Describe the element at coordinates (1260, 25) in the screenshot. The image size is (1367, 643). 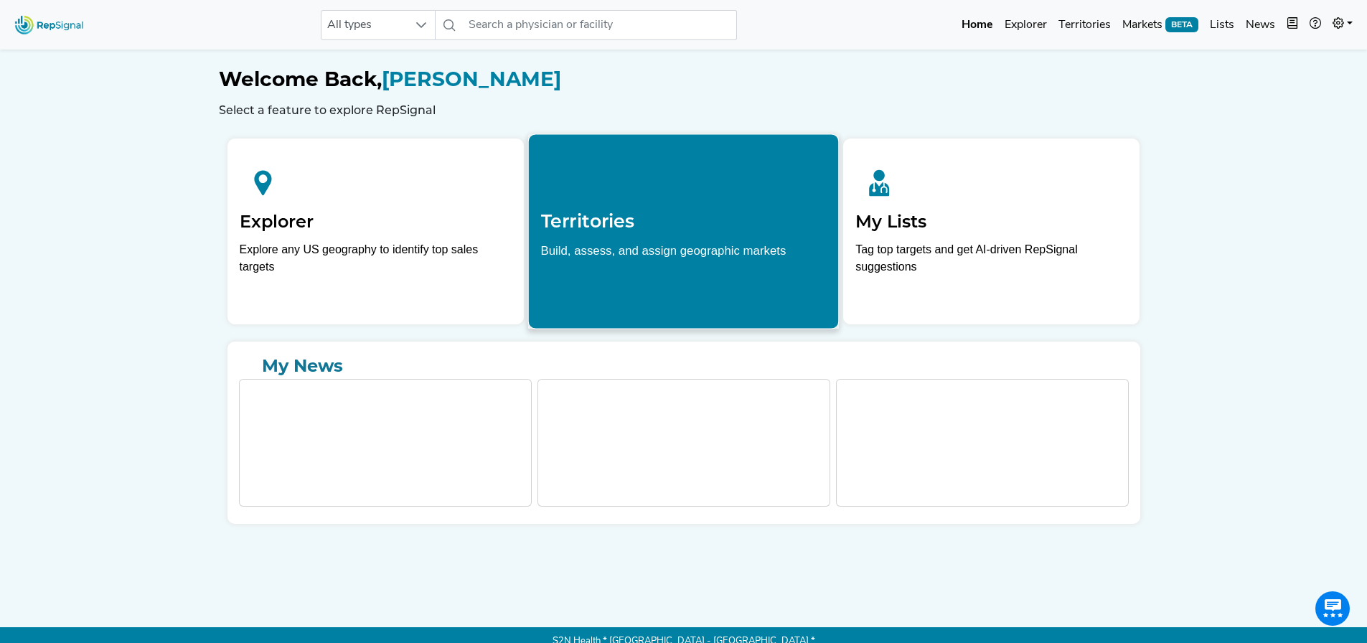
I see `a: News` at that location.